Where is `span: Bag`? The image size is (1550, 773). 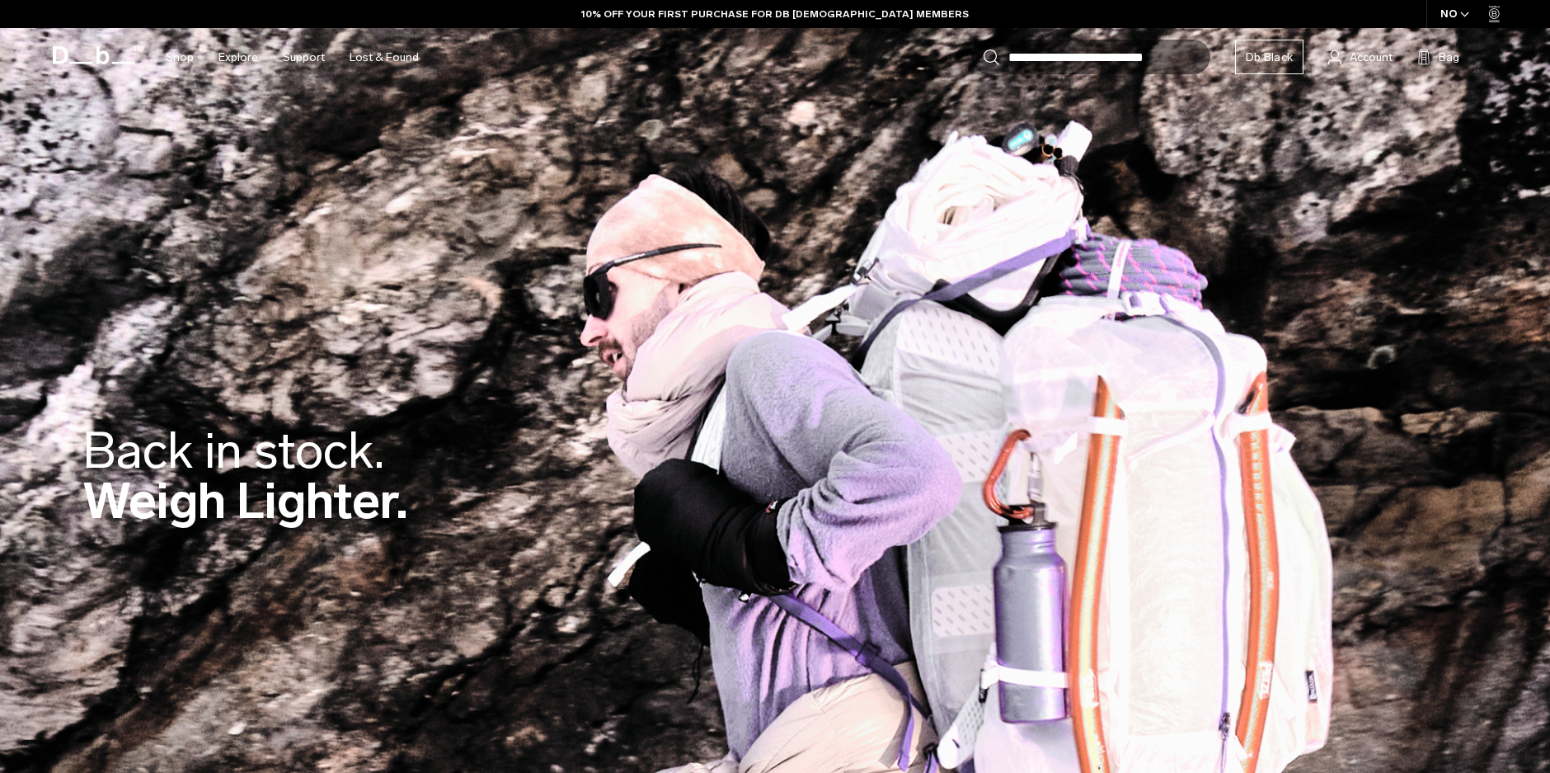 span: Bag is located at coordinates (1449, 57).